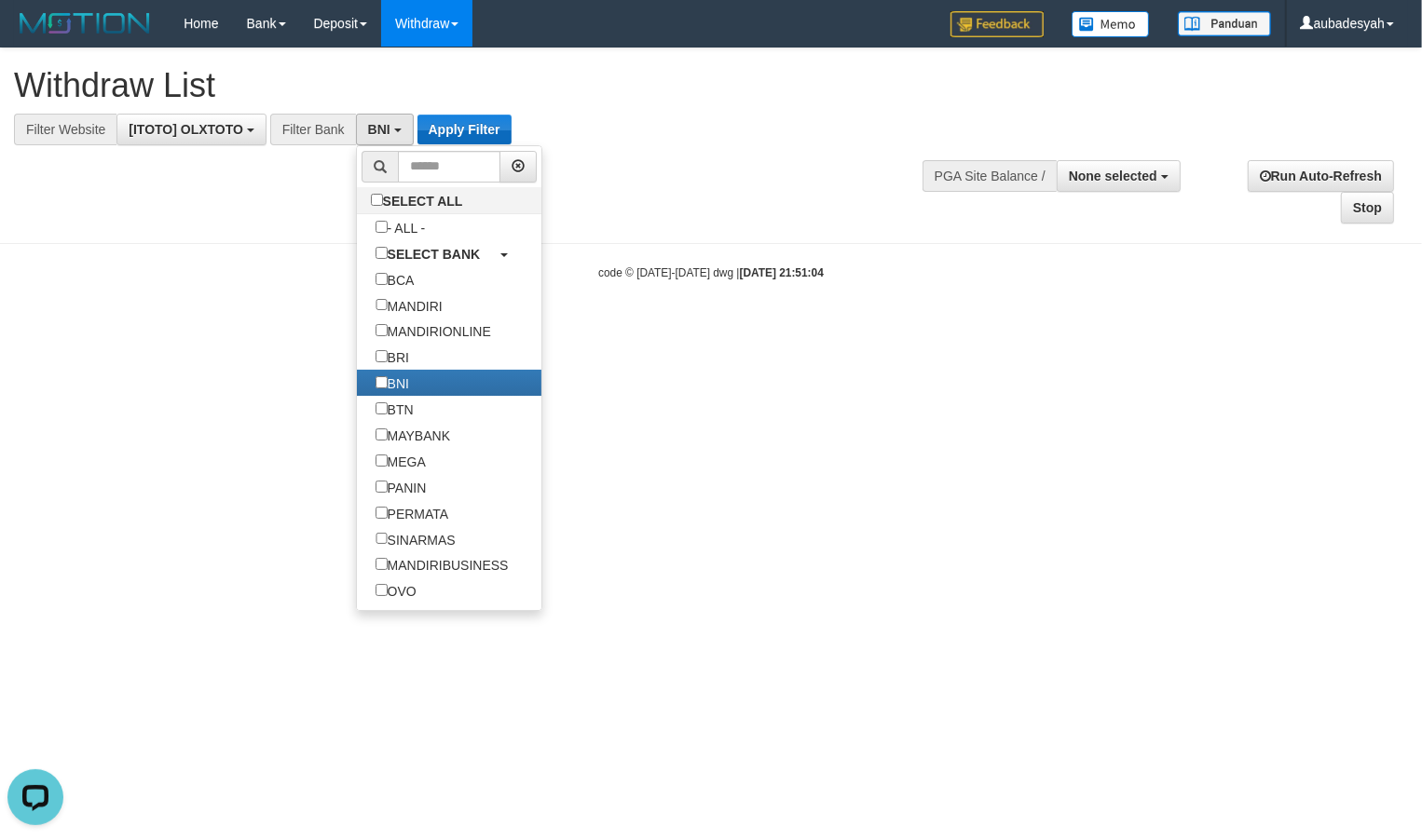 Image resolution: width=1422 pixels, height=840 pixels. I want to click on input: - ALL -, so click(381, 227).